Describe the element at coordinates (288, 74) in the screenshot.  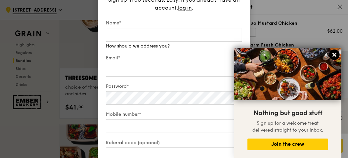
I see `img: DSC07876-Edit02-Large.jpeg` at that location.